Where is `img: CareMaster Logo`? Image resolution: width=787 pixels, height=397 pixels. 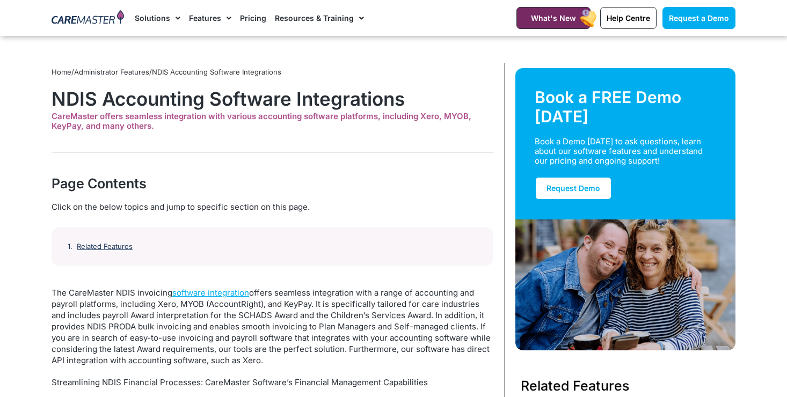
img: CareMaster Logo is located at coordinates (88, 18).